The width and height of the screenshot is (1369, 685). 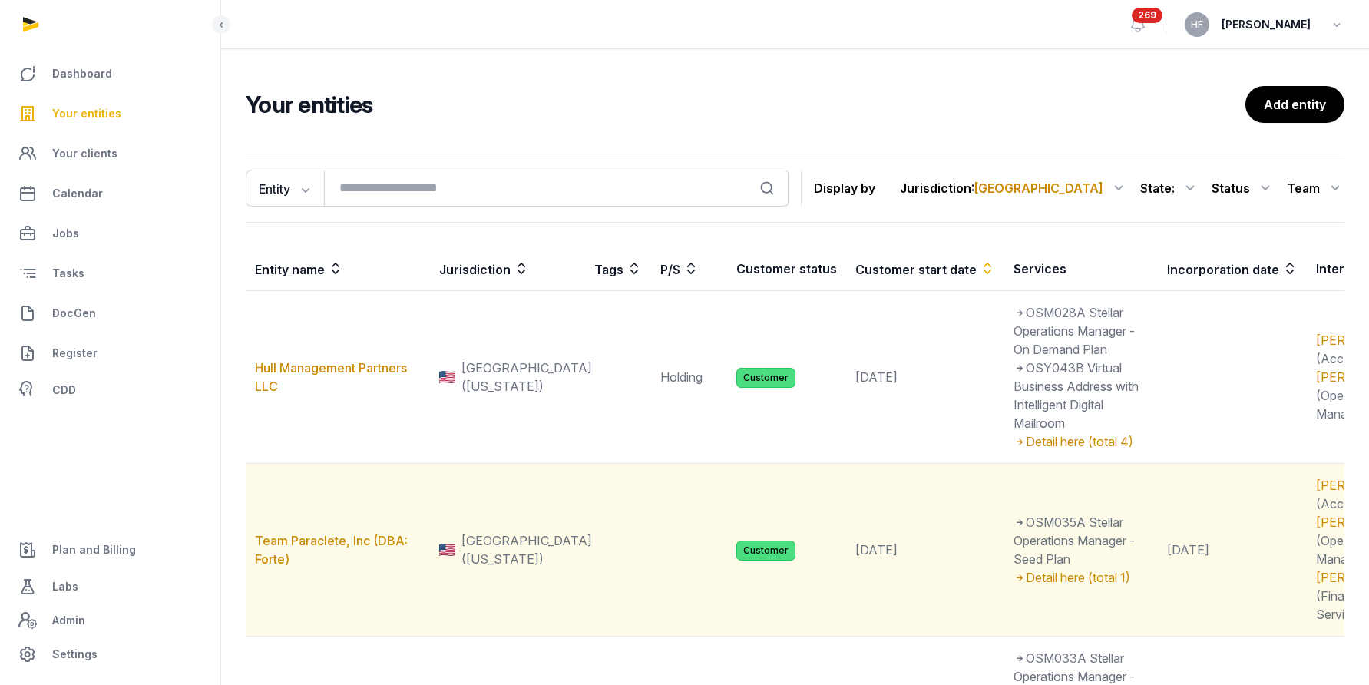 I want to click on div: Status, so click(x=1243, y=188).